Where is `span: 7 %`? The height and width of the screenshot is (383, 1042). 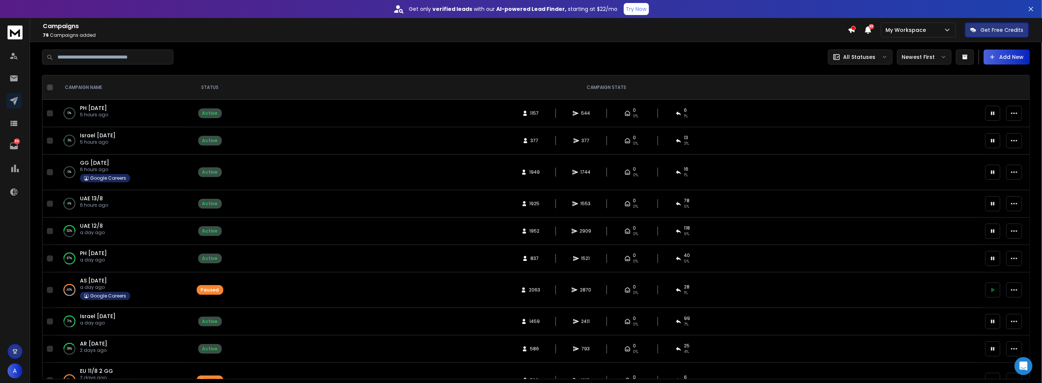
span: 7 % is located at coordinates (686, 325).